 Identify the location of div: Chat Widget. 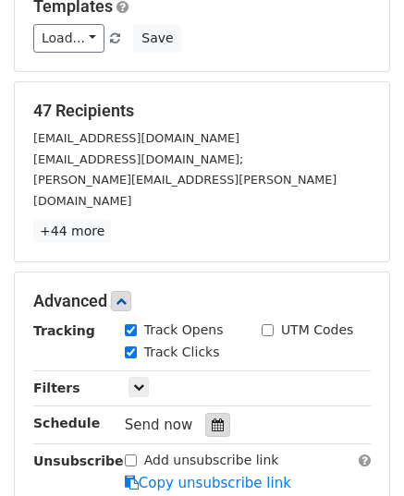
(358, 452).